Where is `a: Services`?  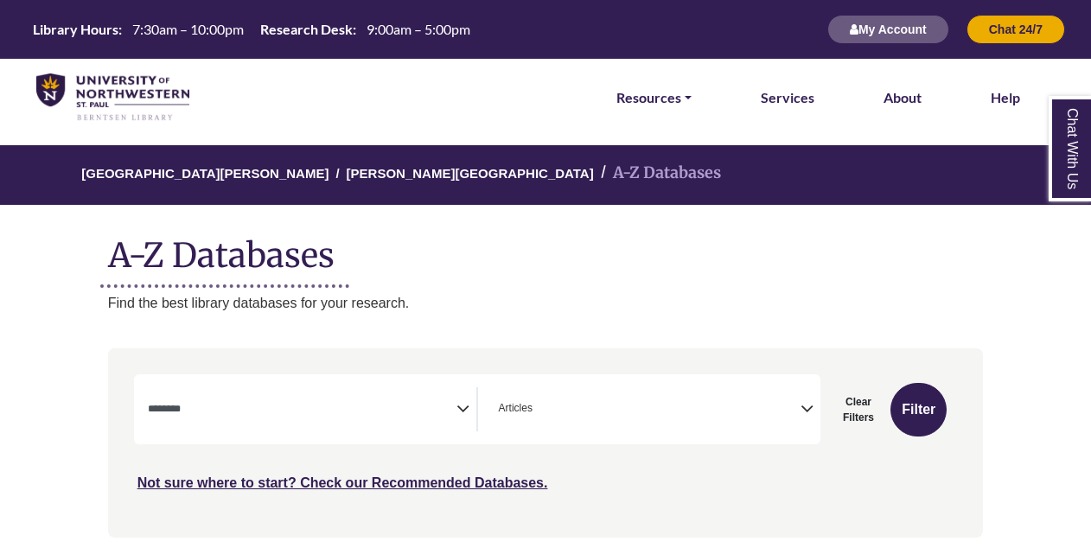 a: Services is located at coordinates (788, 98).